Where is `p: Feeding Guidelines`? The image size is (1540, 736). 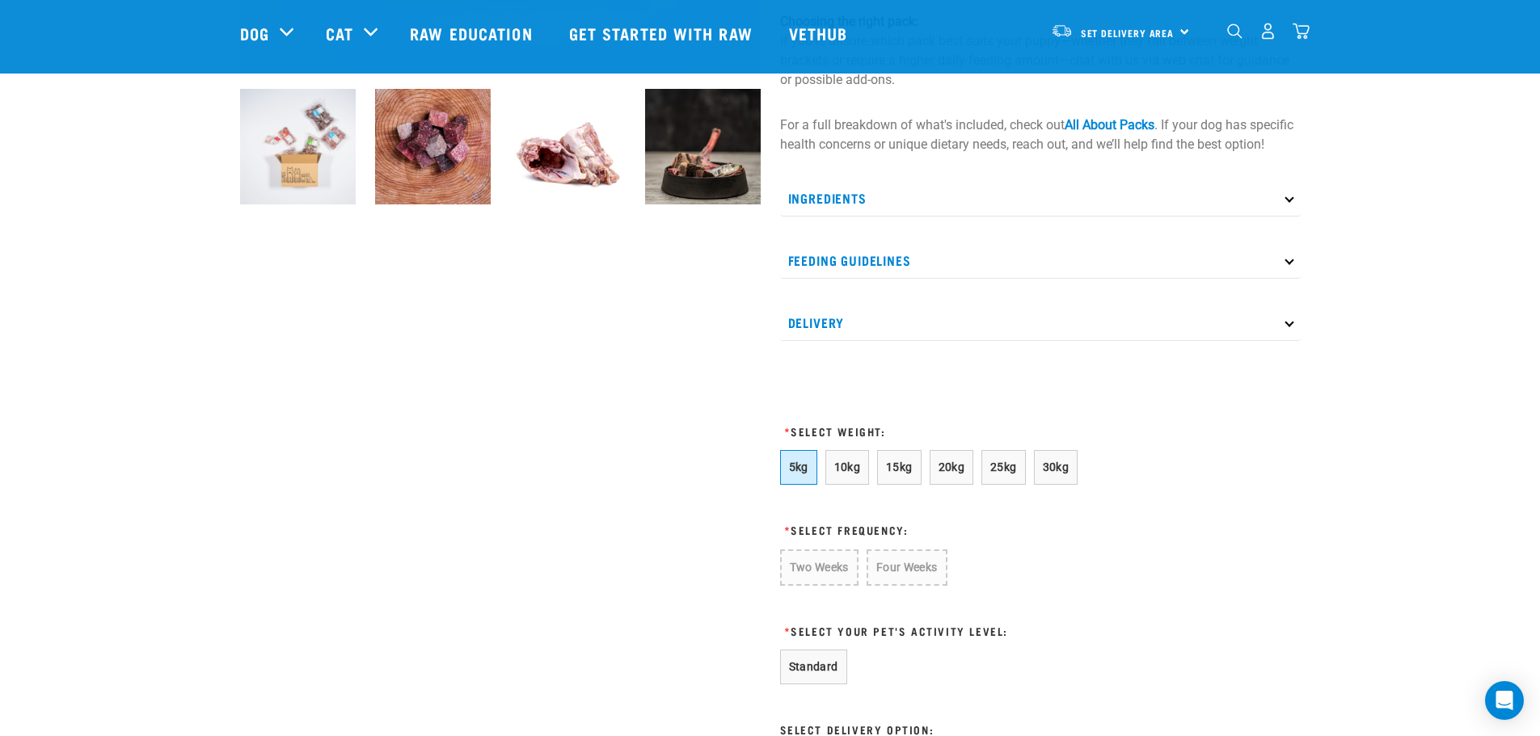 p: Feeding Guidelines is located at coordinates (1040, 260).